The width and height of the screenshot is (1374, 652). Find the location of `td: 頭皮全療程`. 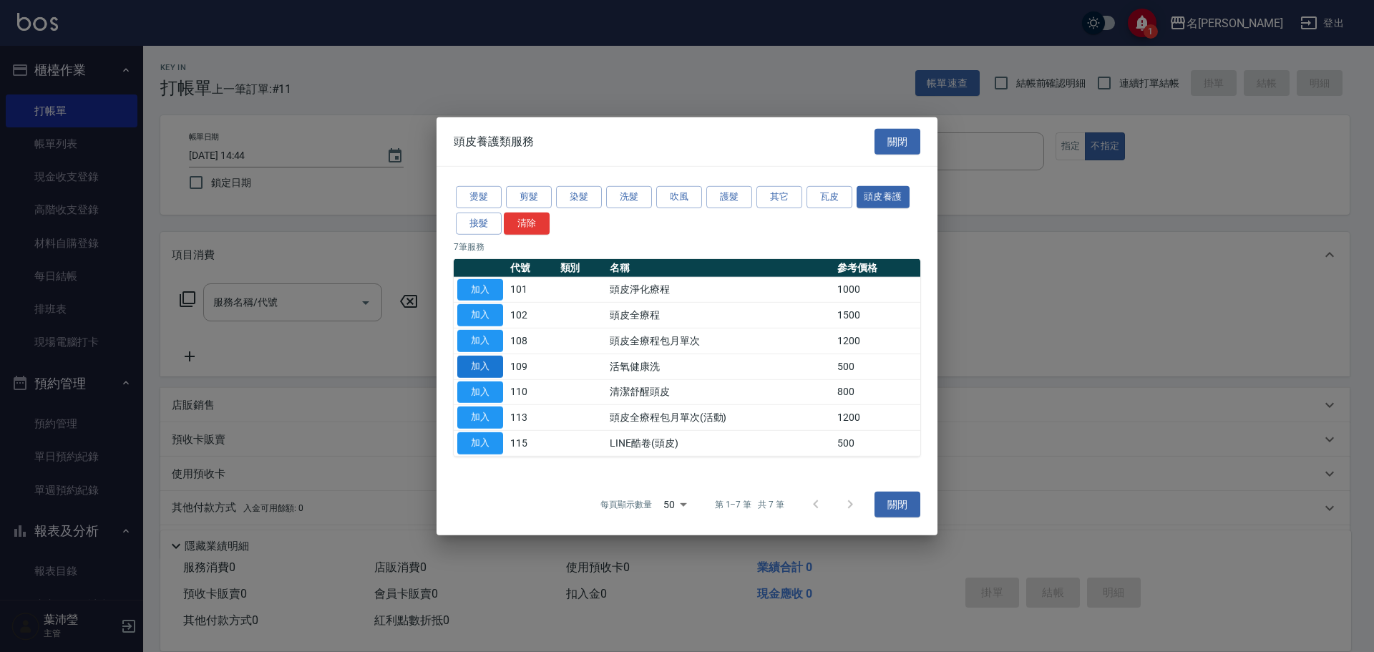

td: 頭皮全療程 is located at coordinates (720, 316).